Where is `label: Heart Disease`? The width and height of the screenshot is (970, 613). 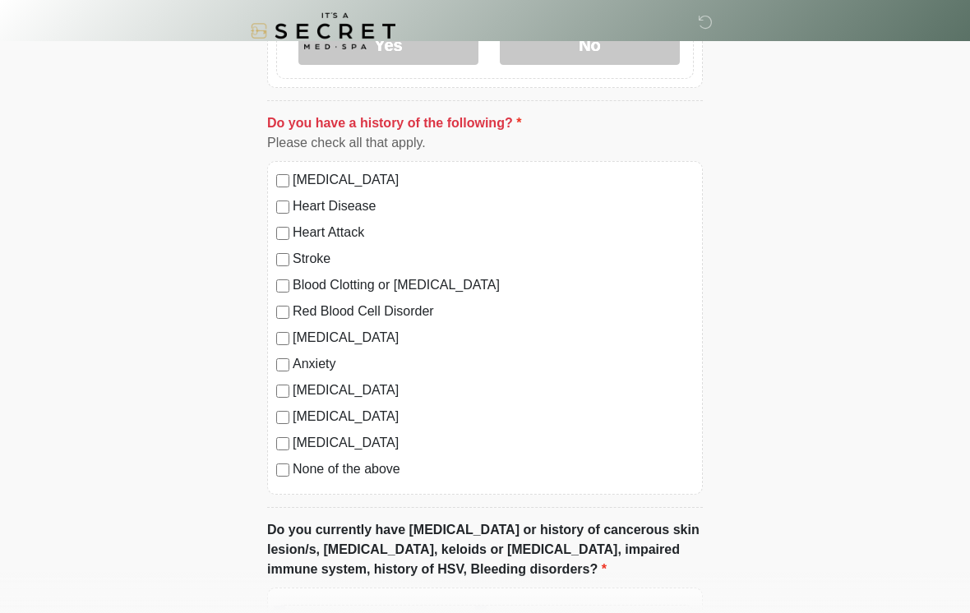 label: Heart Disease is located at coordinates (493, 206).